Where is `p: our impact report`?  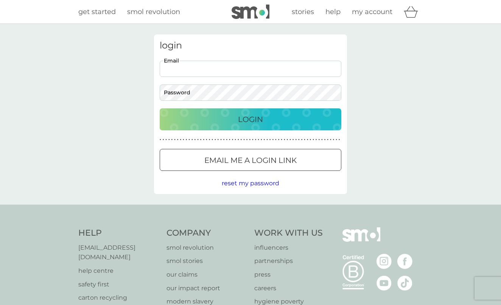
p: our impact report is located at coordinates (207, 288).